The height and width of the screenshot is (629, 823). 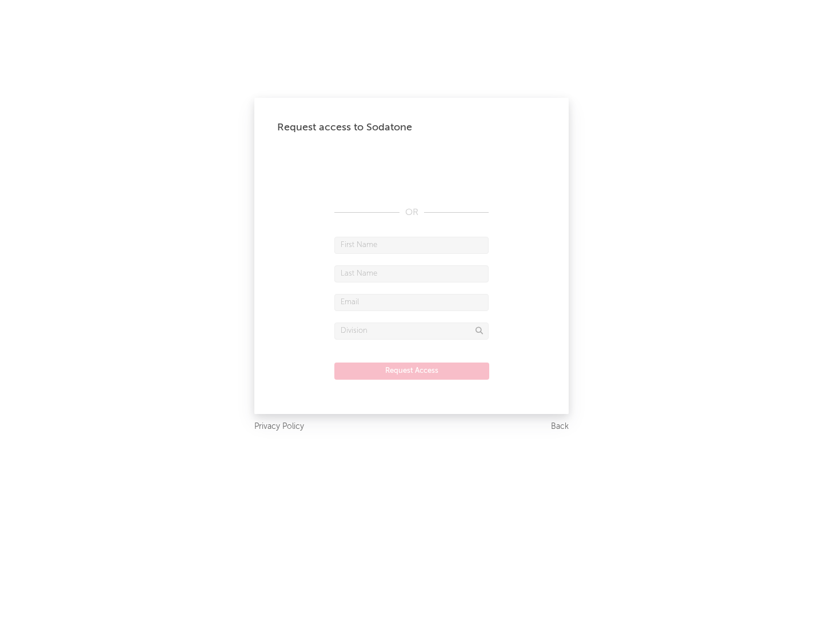 I want to click on input: First Name, so click(x=412, y=245).